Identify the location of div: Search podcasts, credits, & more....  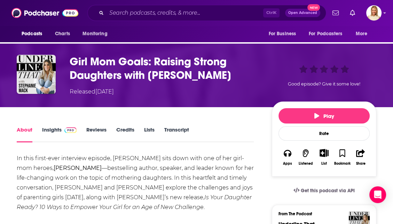
(207, 13).